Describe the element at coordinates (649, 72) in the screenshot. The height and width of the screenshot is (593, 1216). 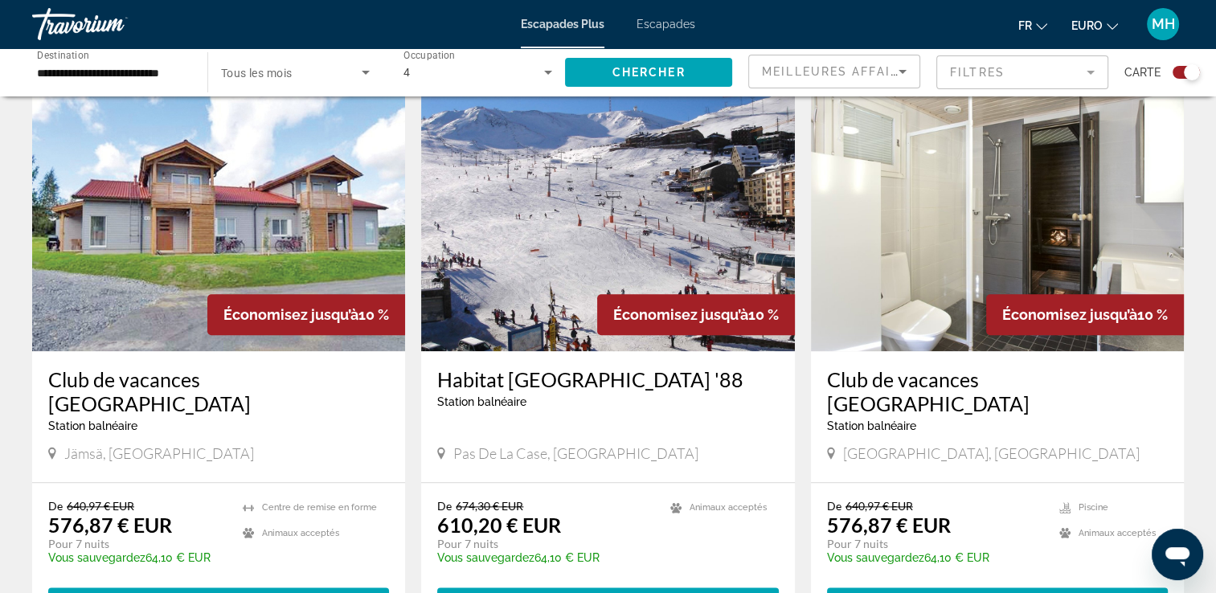
I see `span: Chercher` at that location.